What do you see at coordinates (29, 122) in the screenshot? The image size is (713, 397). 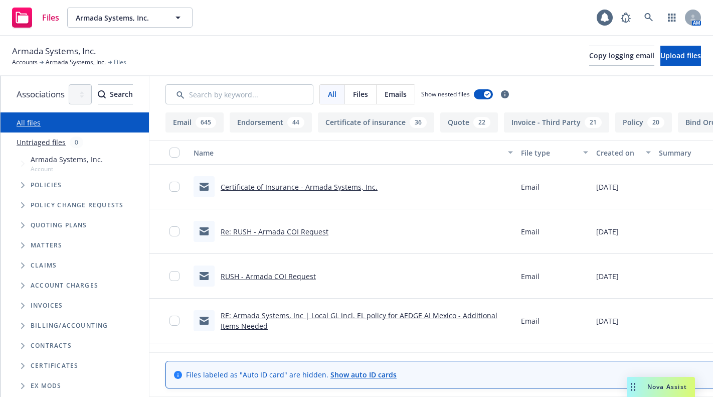 I see `a: All files` at bounding box center [29, 122].